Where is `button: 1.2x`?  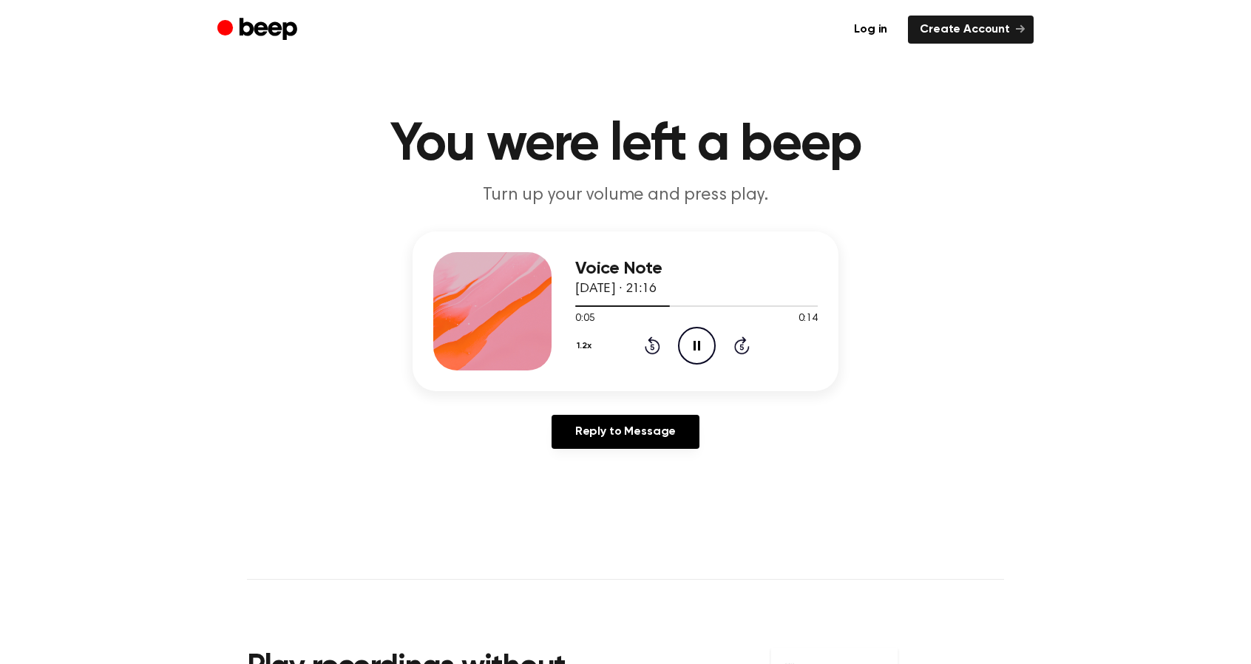
button: 1.2x is located at coordinates (587, 346).